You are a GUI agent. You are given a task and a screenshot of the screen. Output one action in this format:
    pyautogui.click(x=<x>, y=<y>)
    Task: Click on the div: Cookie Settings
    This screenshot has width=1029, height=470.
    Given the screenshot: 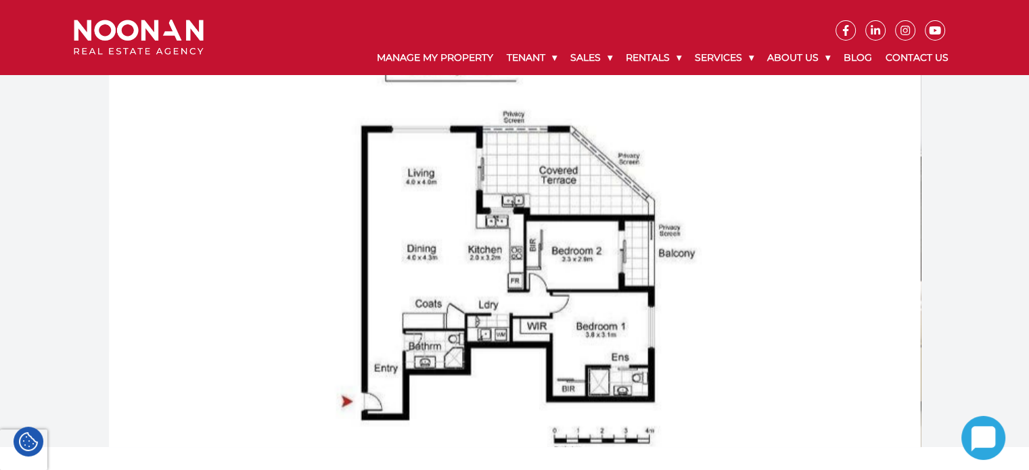 What is the action you would take?
    pyautogui.click(x=28, y=442)
    